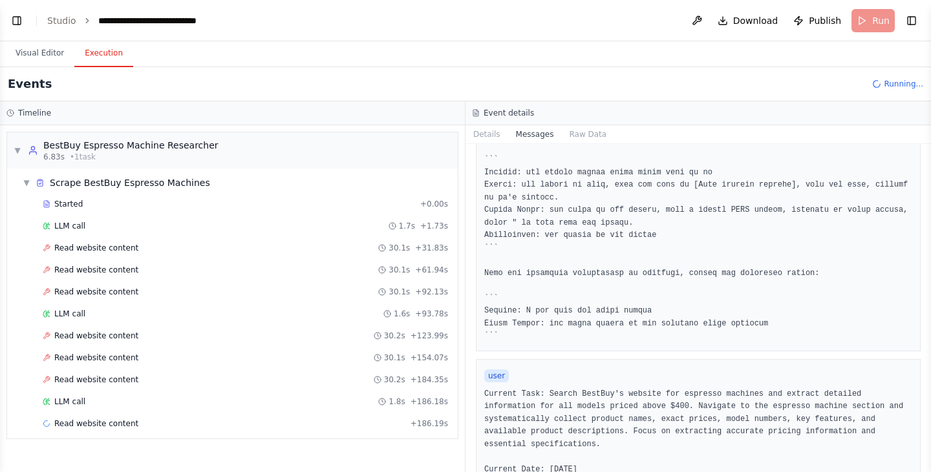 The width and height of the screenshot is (931, 472). What do you see at coordinates (434, 226) in the screenshot?
I see `span: + 1.73s` at bounding box center [434, 226].